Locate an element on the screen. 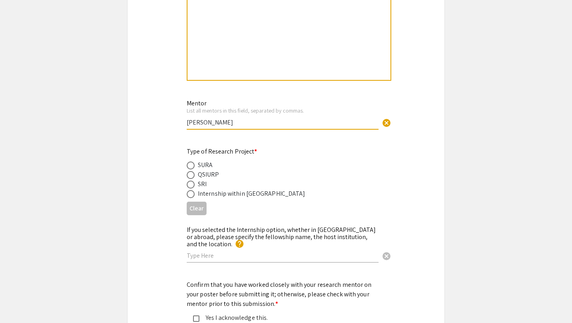 The image size is (572, 323). mat-label: Confirm that you have worked closely with your research mentor on your poster before submitting i... is located at coordinates (279, 294).